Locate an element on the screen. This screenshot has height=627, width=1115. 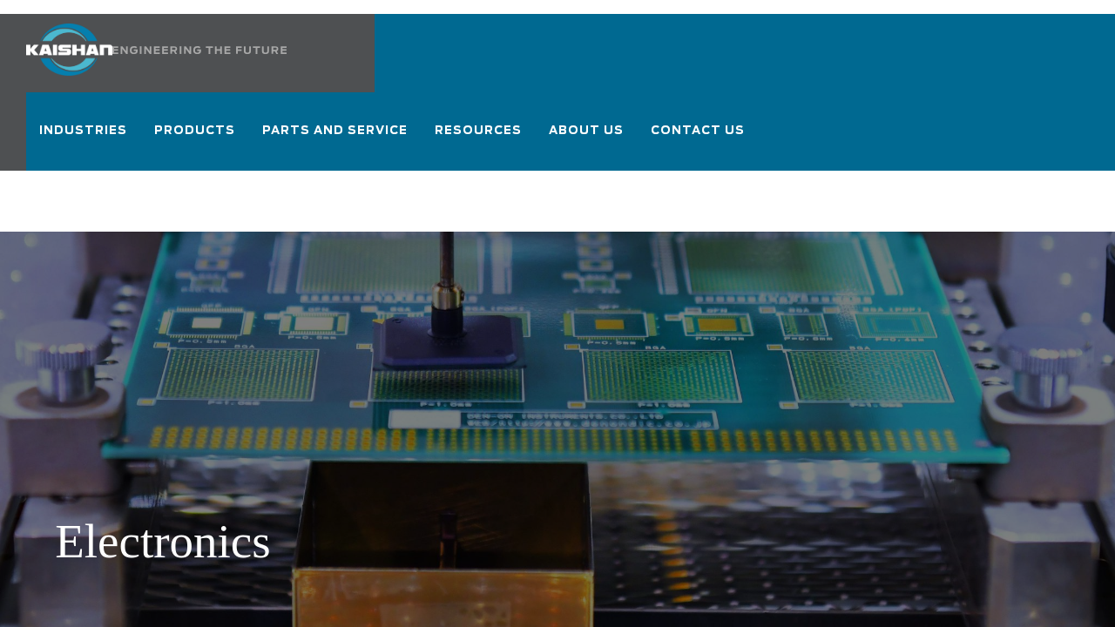
span: Products is located at coordinates (195, 132).